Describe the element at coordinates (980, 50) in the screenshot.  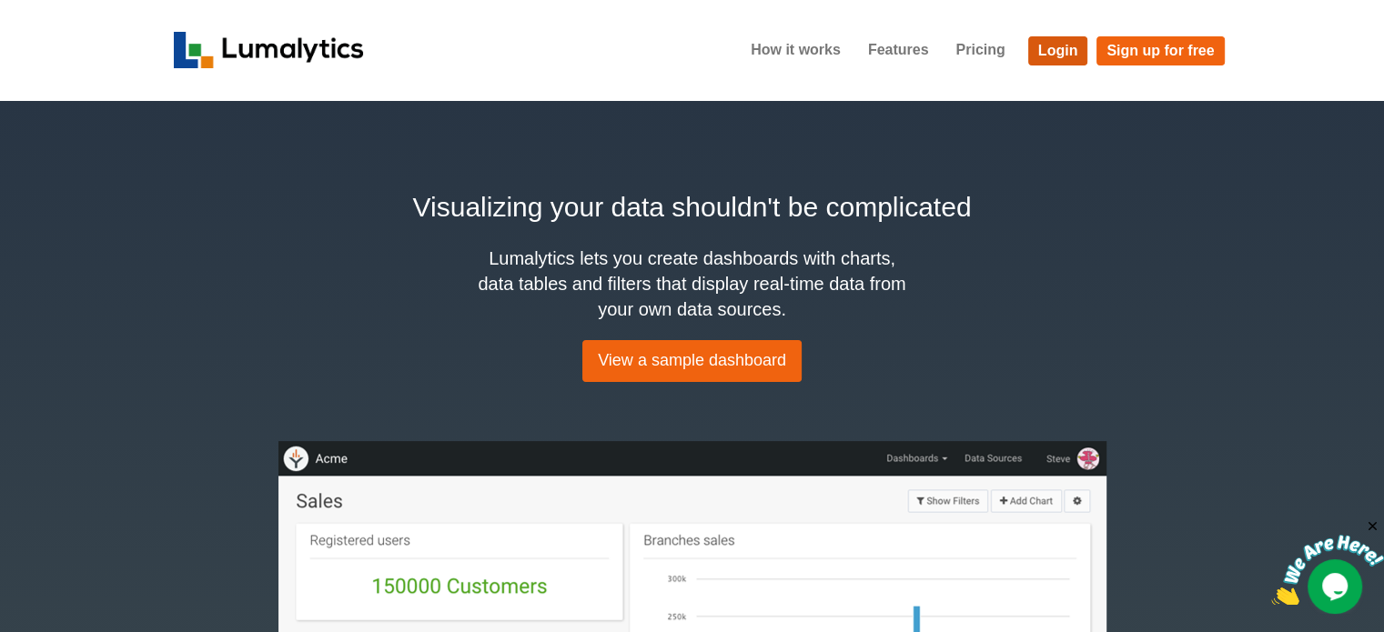
I see `a: Pricing` at that location.